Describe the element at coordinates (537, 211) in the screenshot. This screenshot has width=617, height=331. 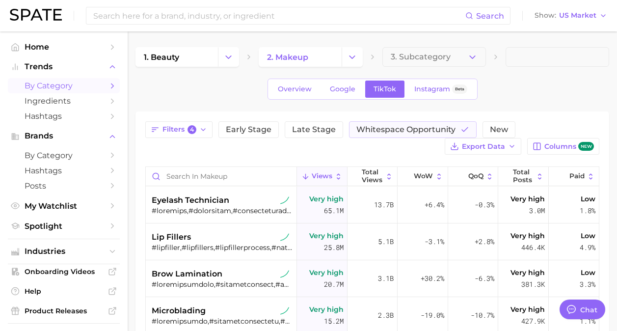
I see `span: 3.0m` at that location.